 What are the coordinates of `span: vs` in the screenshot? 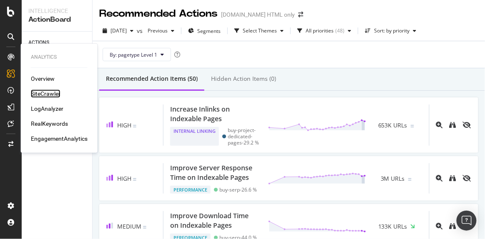 It's located at (140, 31).